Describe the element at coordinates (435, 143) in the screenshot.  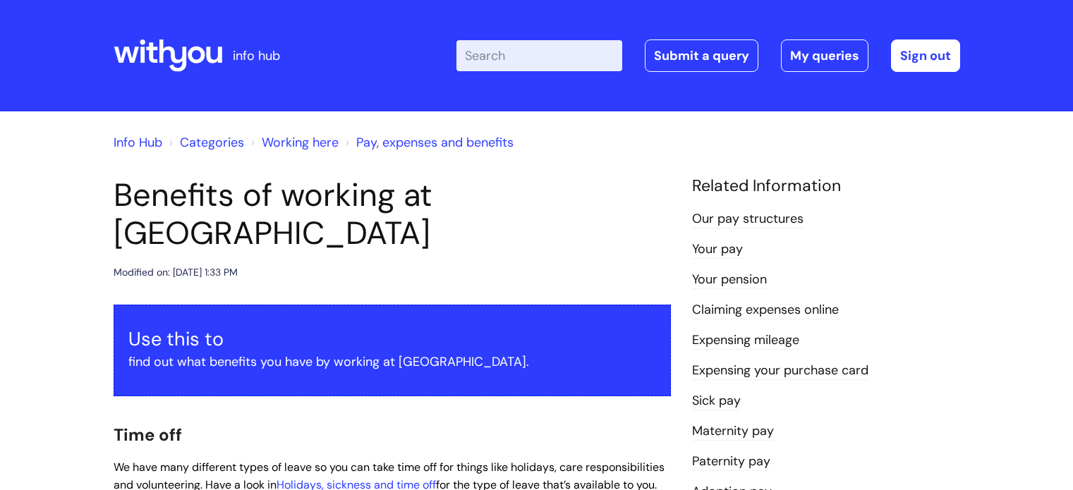
I see `a: Pay, expenses and benefits` at that location.